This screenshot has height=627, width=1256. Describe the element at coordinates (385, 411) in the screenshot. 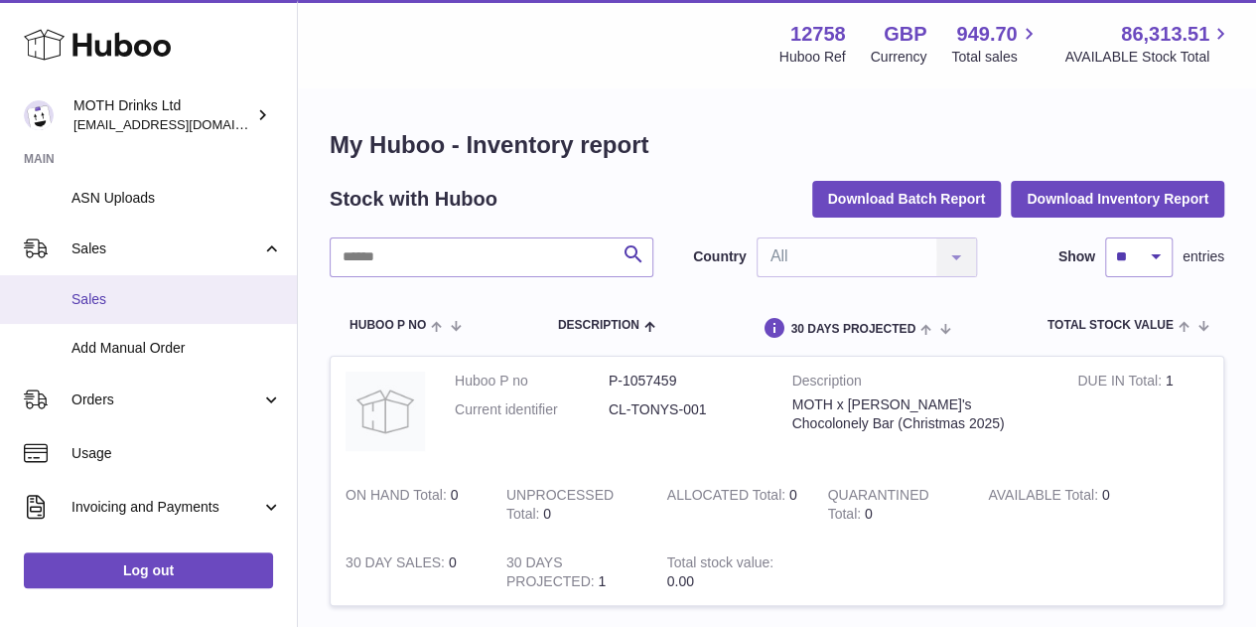

I see `img: product image` at that location.